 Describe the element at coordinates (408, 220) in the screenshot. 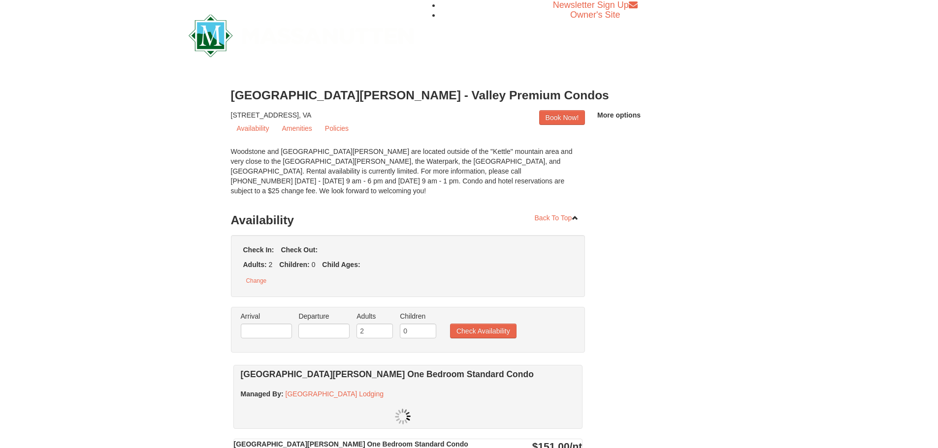

I see `h3: Availability` at that location.